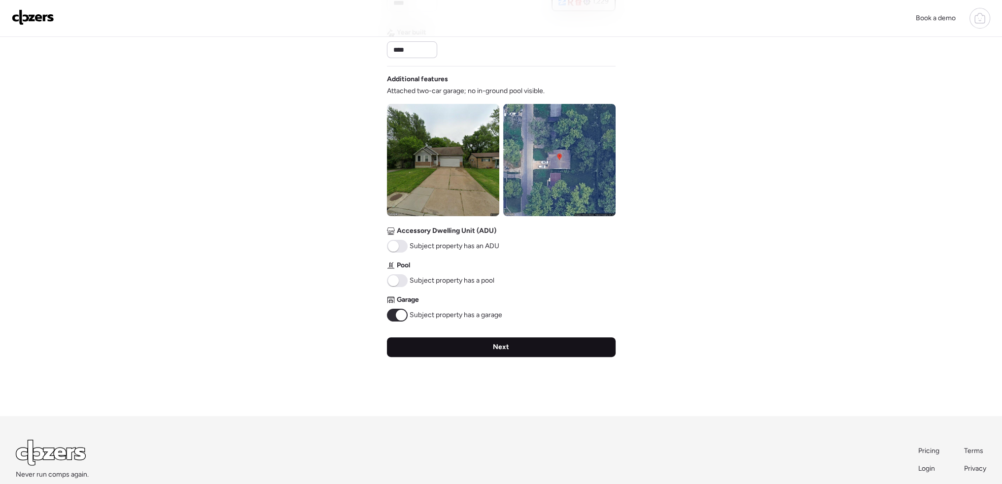  What do you see at coordinates (975, 451) in the screenshot?
I see `a: Terms` at bounding box center [975, 451].